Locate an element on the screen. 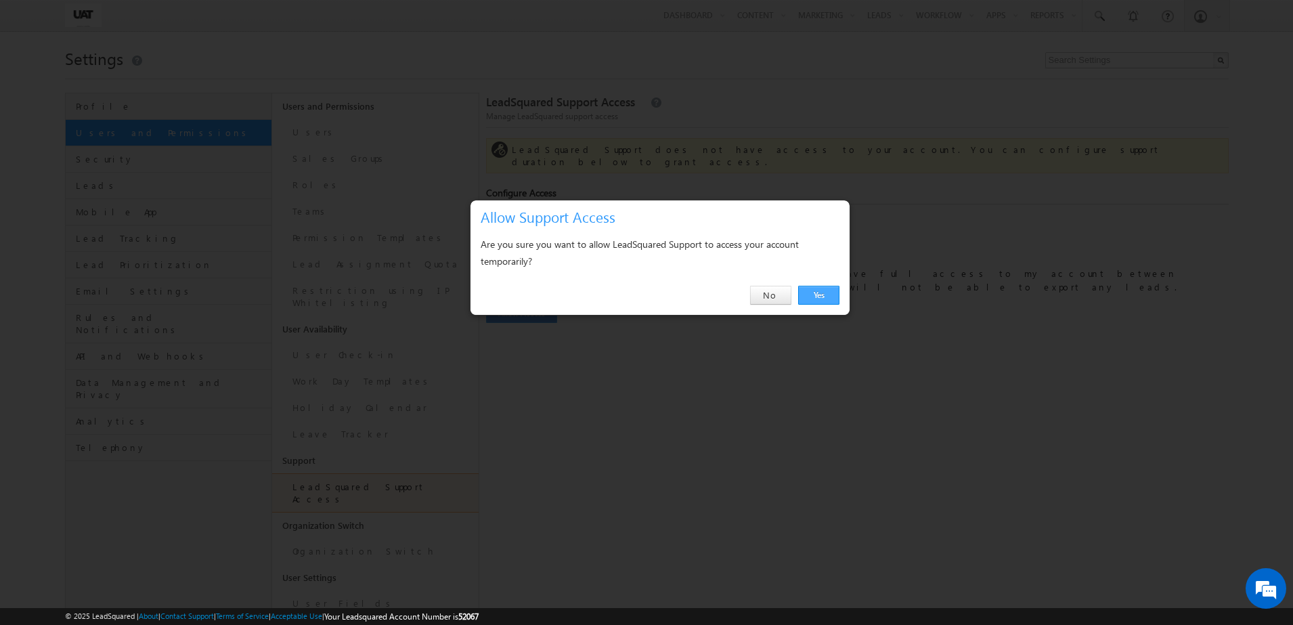 The height and width of the screenshot is (625, 1293). a: No is located at coordinates (770, 295).